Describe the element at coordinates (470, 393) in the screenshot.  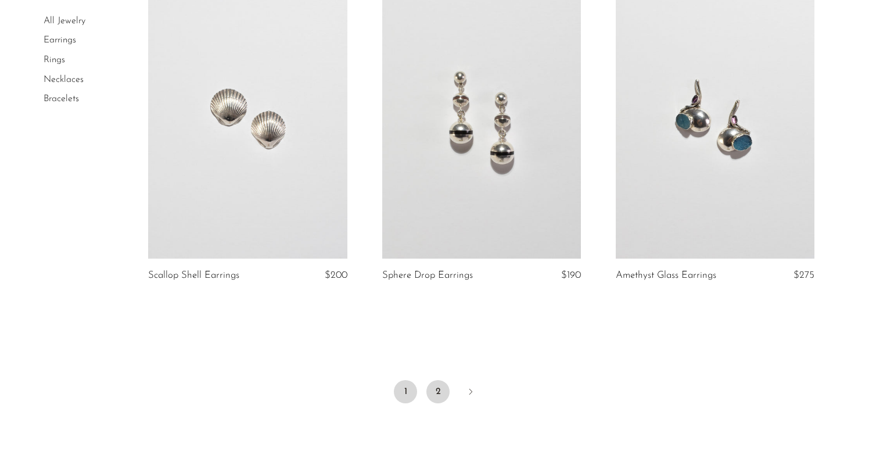
I see `a: Next` at that location.